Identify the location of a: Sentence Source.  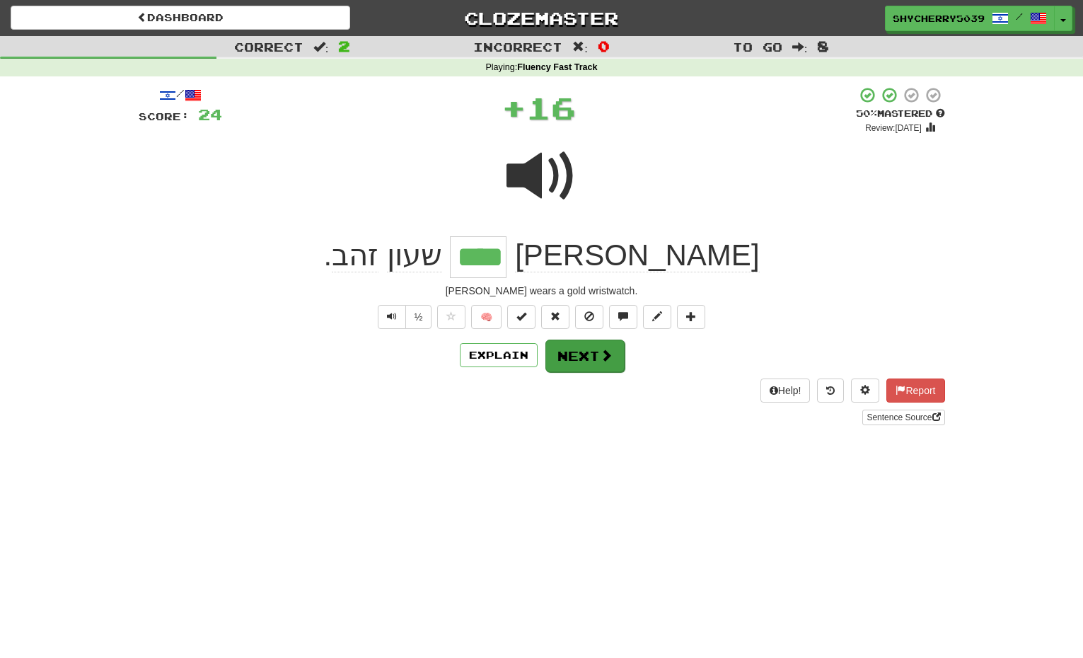
(904, 418).